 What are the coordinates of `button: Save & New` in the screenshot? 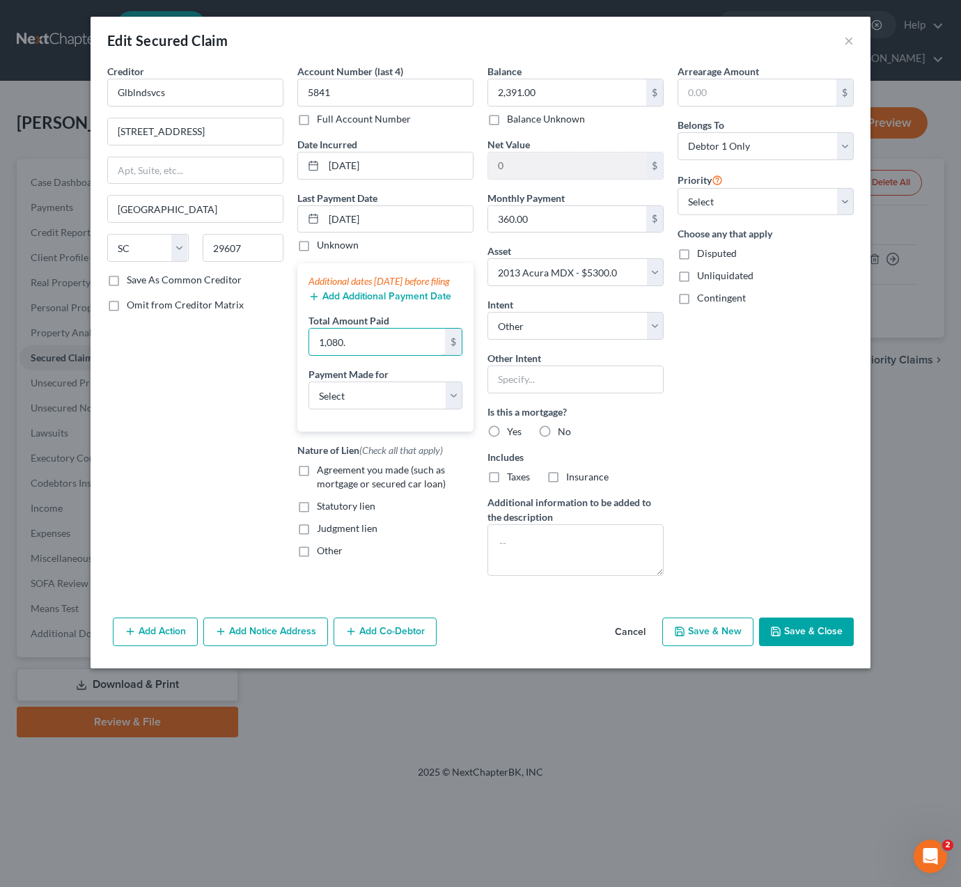 It's located at (707, 632).